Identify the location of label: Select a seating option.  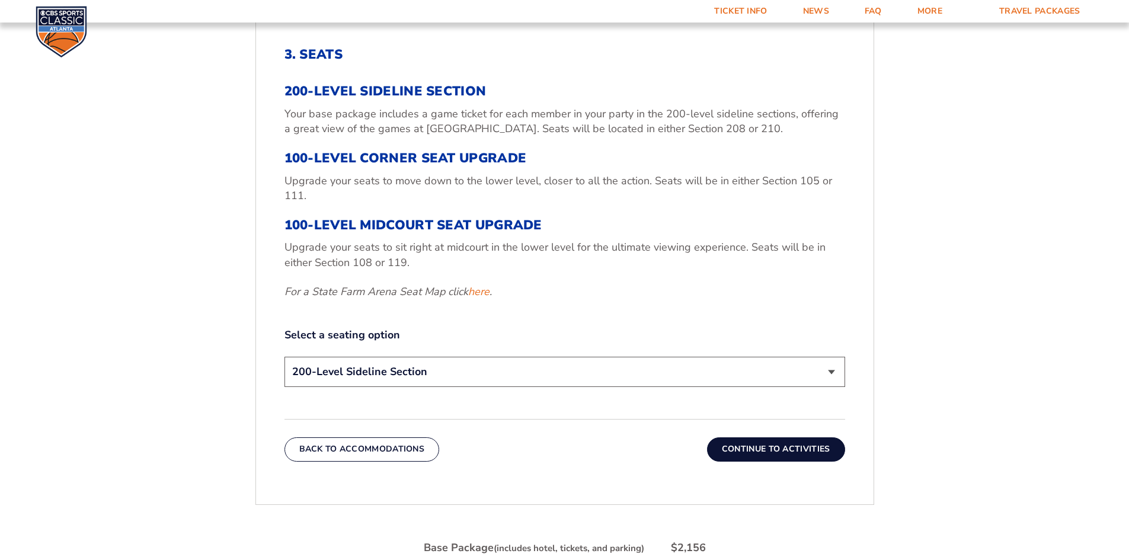
(565, 335).